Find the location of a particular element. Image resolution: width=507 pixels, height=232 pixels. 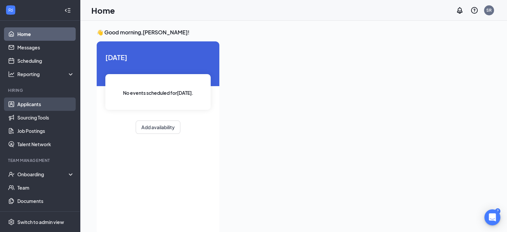

svg: Collapse is located at coordinates (68, 10).